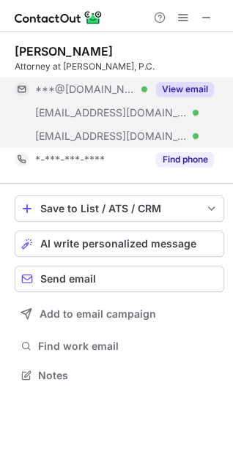 This screenshot has height=467, width=233. What do you see at coordinates (97, 314) in the screenshot?
I see `span: Add to email campaign` at bounding box center [97, 314].